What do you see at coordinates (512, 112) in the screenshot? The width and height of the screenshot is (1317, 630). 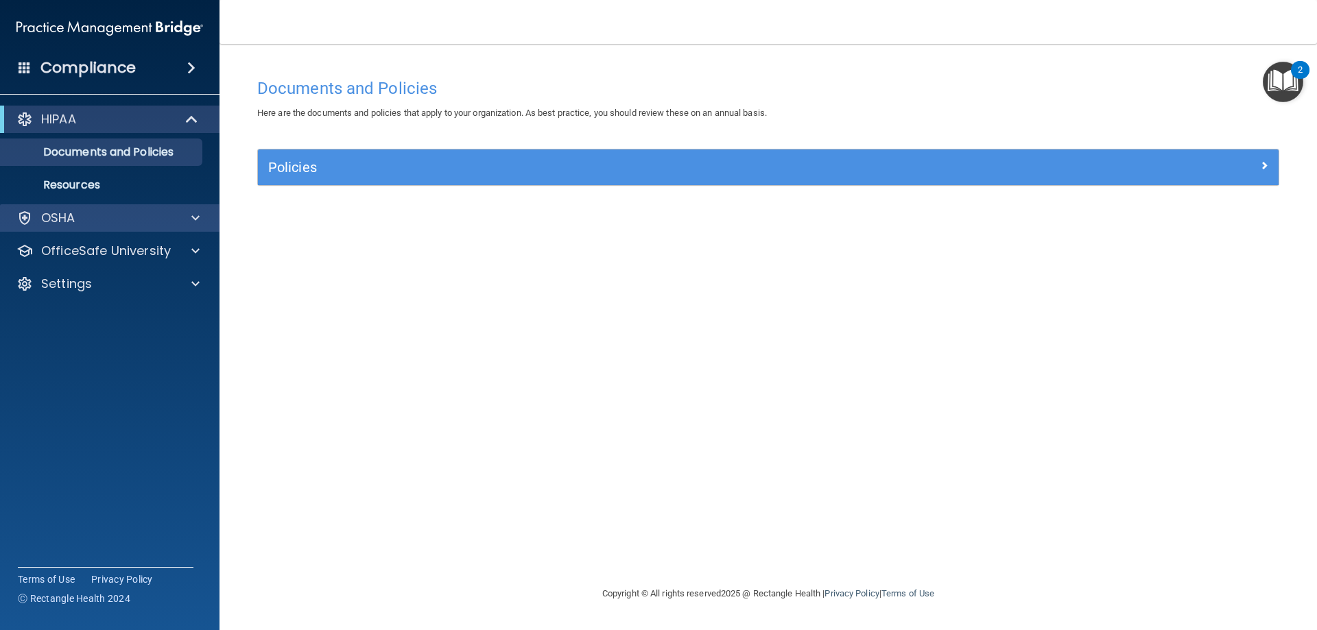 I see `span: Here are the documents and policies that apply to your organization. As best practice, you should...` at bounding box center [512, 112].